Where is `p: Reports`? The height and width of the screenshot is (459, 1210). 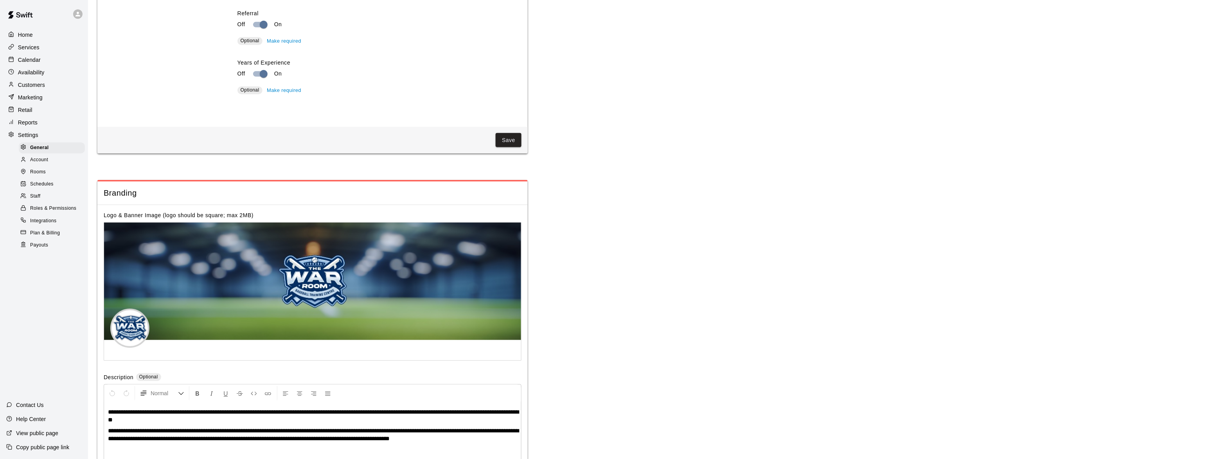
p: Reports is located at coordinates (28, 122).